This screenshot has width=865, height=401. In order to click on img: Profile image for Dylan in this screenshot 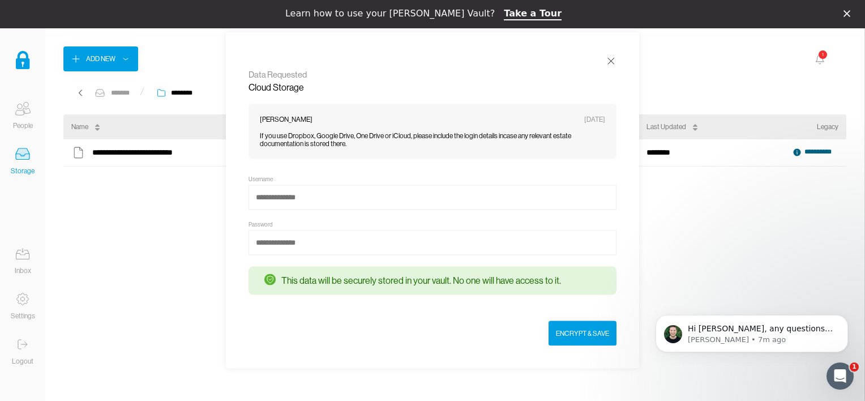, I will do `click(35, 43)`.